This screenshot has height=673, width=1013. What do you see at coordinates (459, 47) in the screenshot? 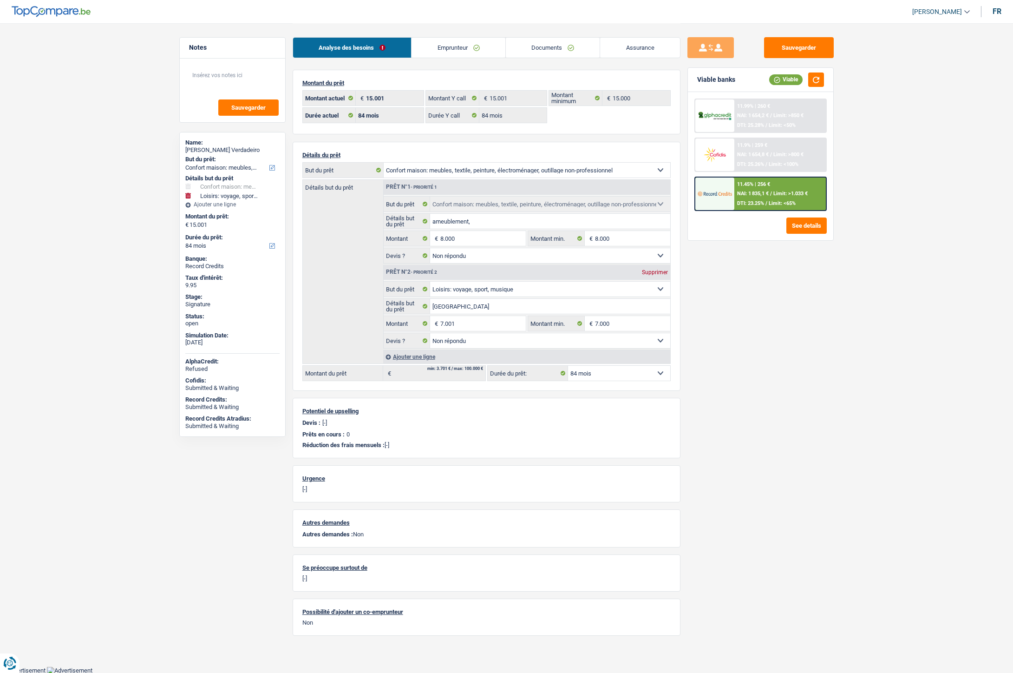
I see `a: Emprunteur` at bounding box center [459, 47].